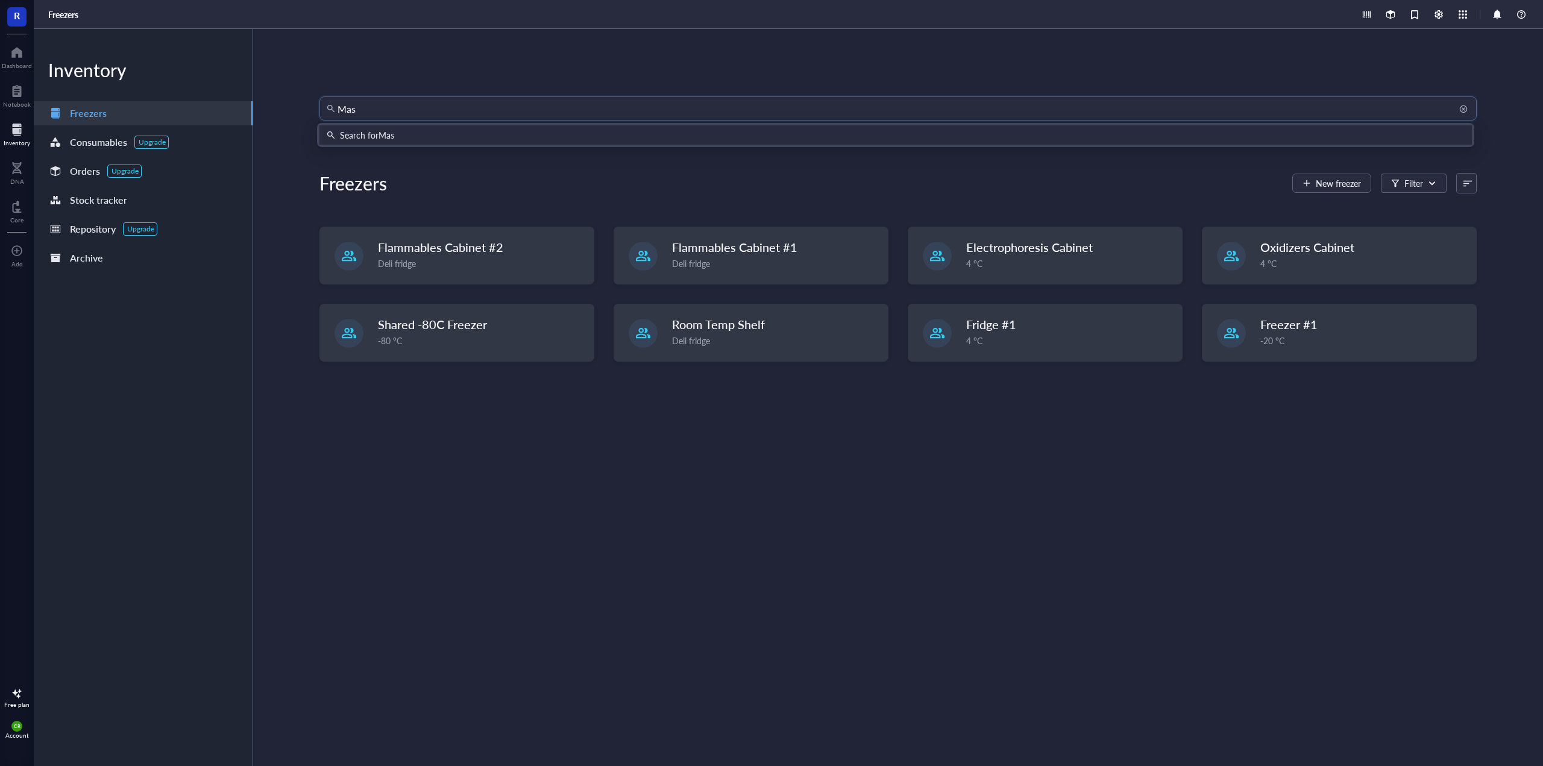 The height and width of the screenshot is (766, 1543). I want to click on a: Dashboard, so click(17, 56).